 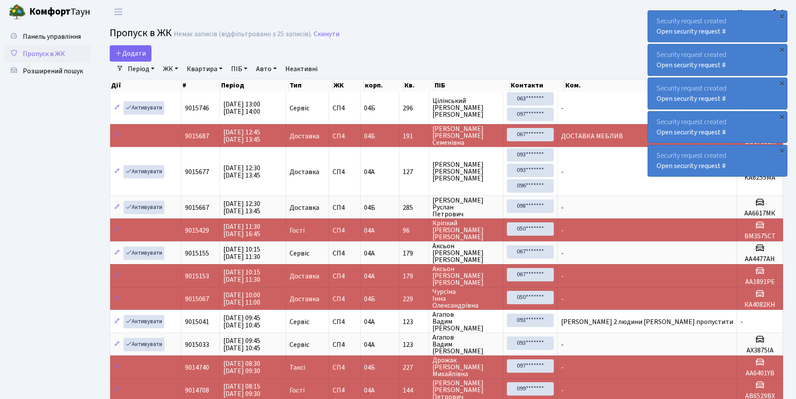 What do you see at coordinates (47, 37) in the screenshot?
I see `a: Панель управління` at bounding box center [47, 37].